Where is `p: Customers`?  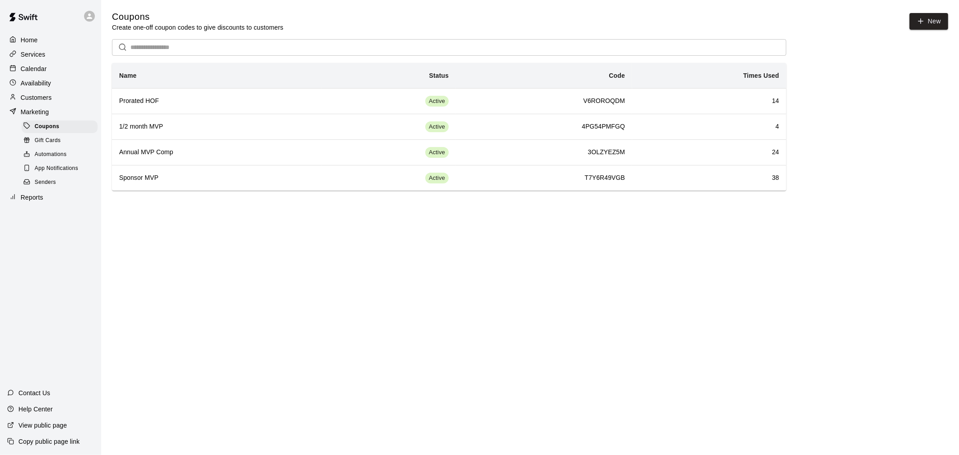 p: Customers is located at coordinates (36, 98).